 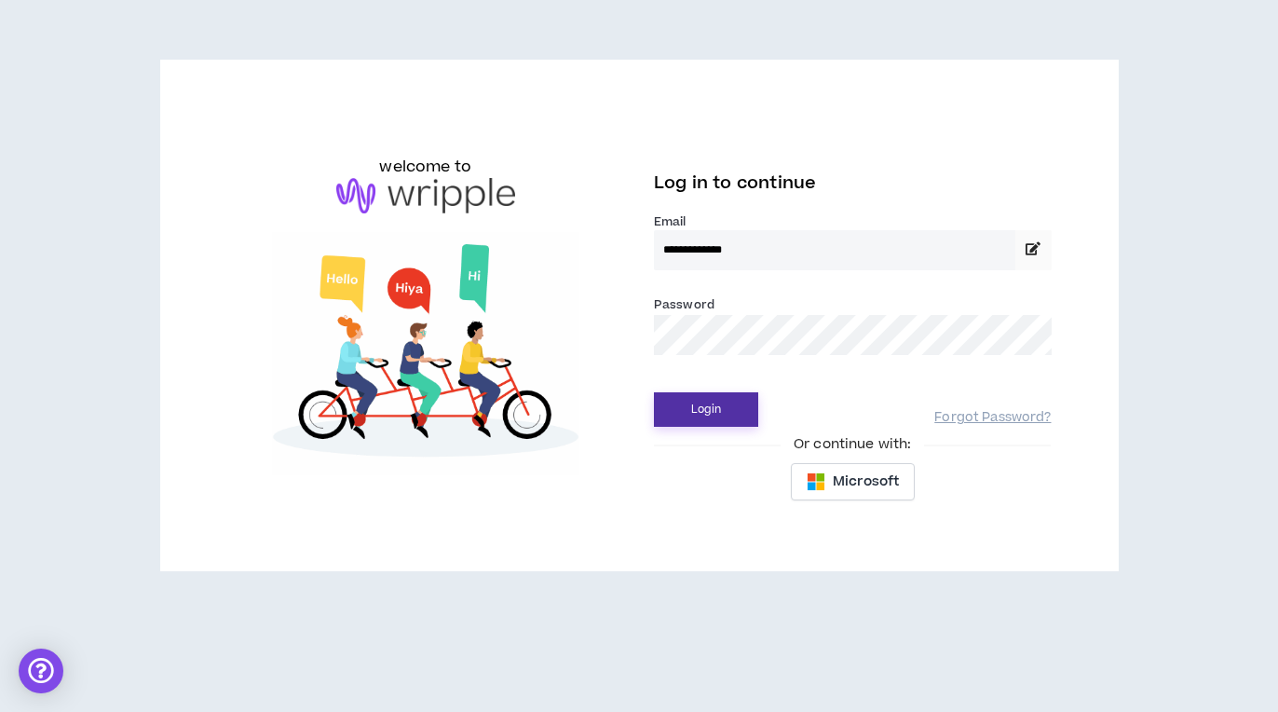 What do you see at coordinates (853, 222) in the screenshot?
I see `label: Email` at bounding box center [853, 222].